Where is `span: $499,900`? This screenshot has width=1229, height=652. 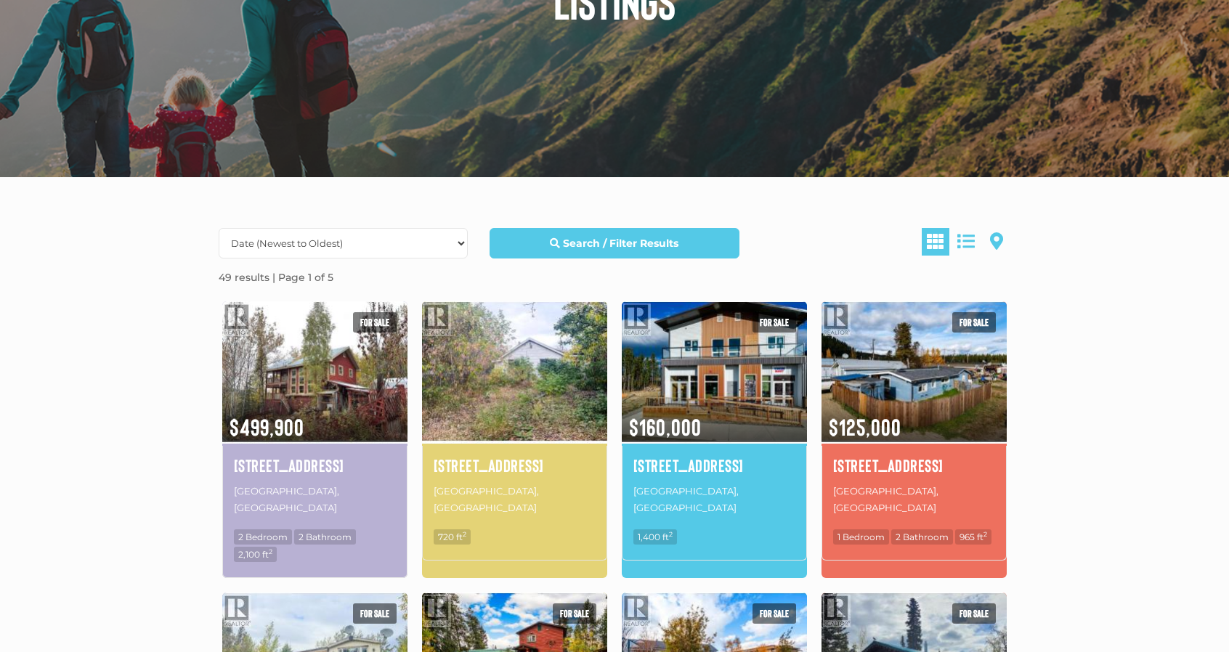 span: $499,900 is located at coordinates (314, 418).